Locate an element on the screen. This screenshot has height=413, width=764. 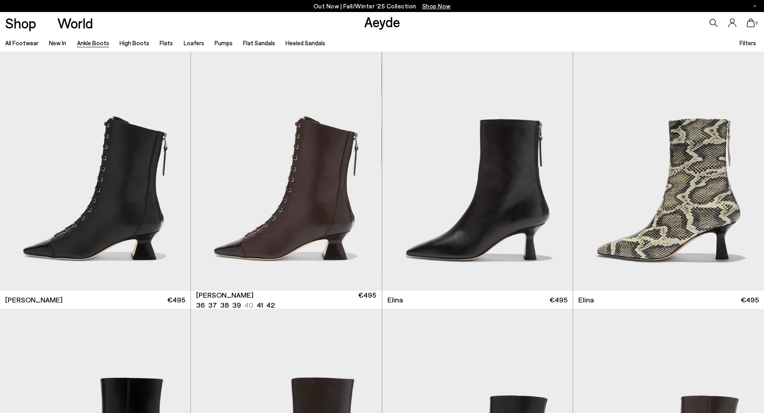
a: All Footwear is located at coordinates (22, 43).